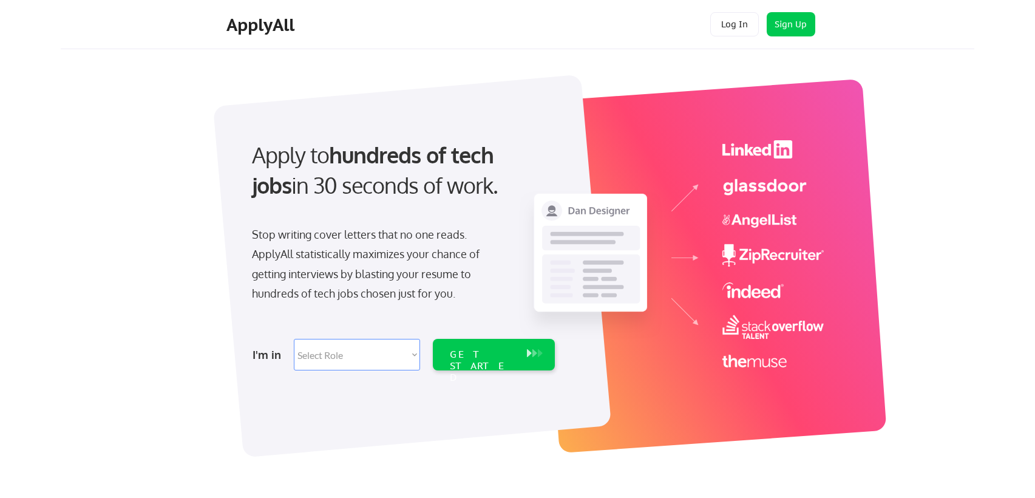 This screenshot has width=1035, height=498. What do you see at coordinates (376, 264) in the screenshot?
I see `div: Stop writing cover letters that no one reads. ApplyAll statistically maximizes your chance of get...` at bounding box center [376, 264].